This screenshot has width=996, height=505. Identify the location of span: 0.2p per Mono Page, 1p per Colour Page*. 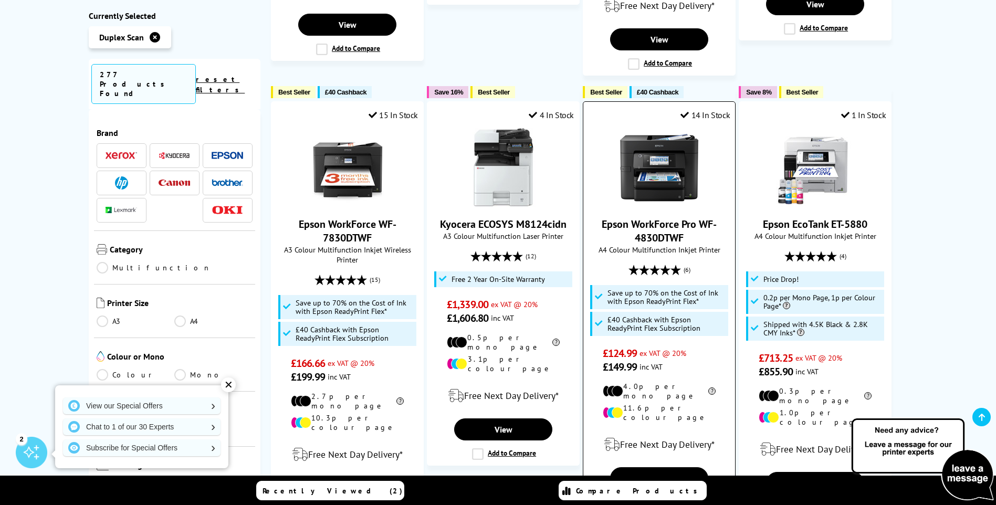
(823, 302).